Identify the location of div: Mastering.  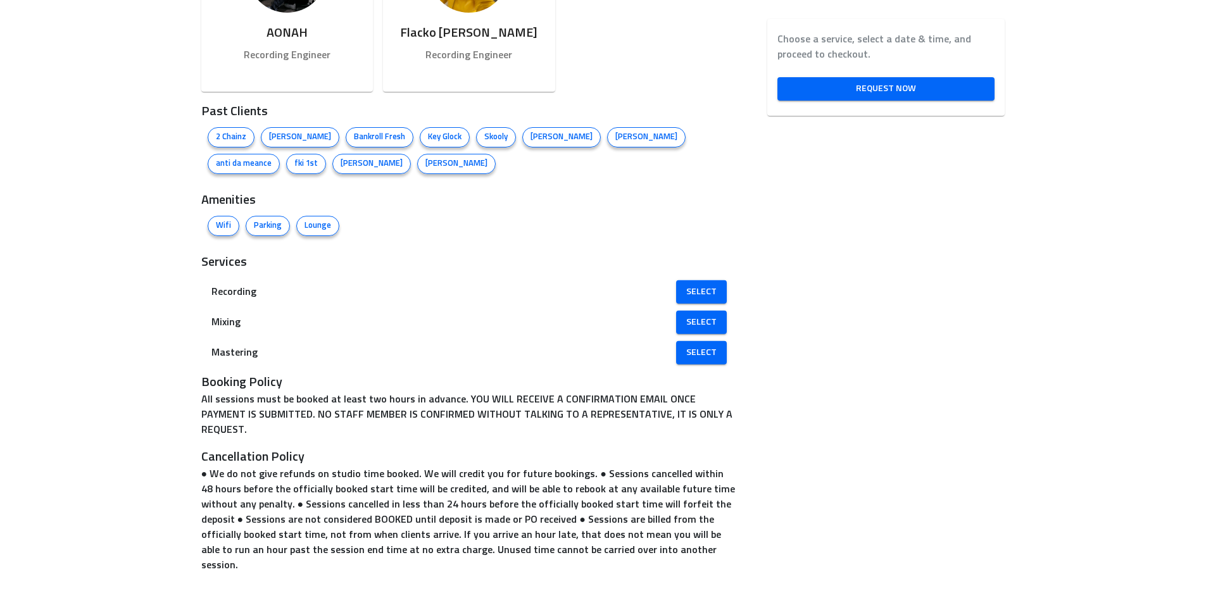
(469, 353).